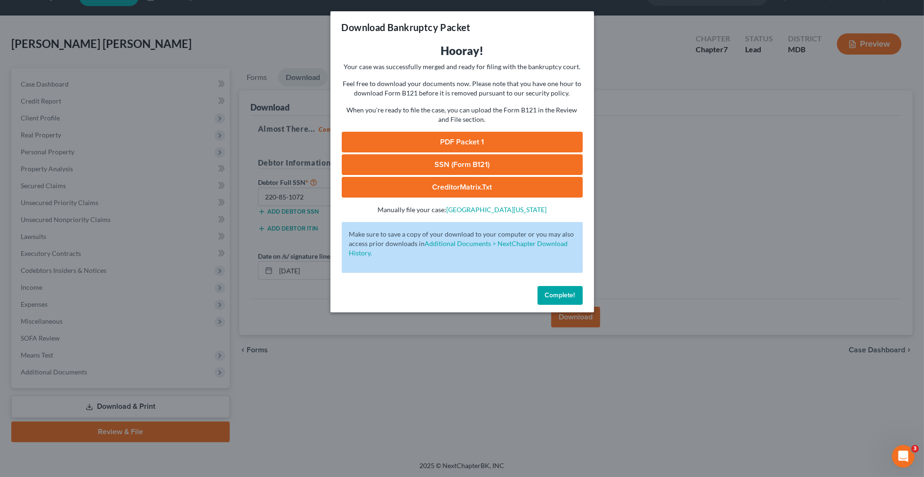 Image resolution: width=924 pixels, height=477 pixels. What do you see at coordinates (560, 295) in the screenshot?
I see `span: Complete!` at bounding box center [560, 295].